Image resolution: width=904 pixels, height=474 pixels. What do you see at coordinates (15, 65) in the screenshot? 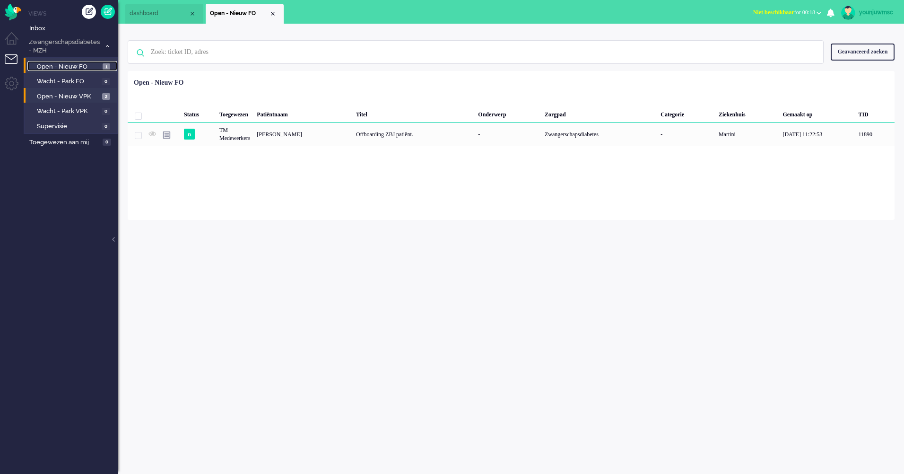
I see `li: Tickets menu` at bounding box center [15, 65].